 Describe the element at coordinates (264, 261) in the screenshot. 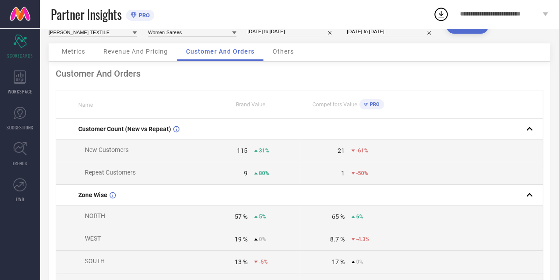

I see `span: -5%` at that location.